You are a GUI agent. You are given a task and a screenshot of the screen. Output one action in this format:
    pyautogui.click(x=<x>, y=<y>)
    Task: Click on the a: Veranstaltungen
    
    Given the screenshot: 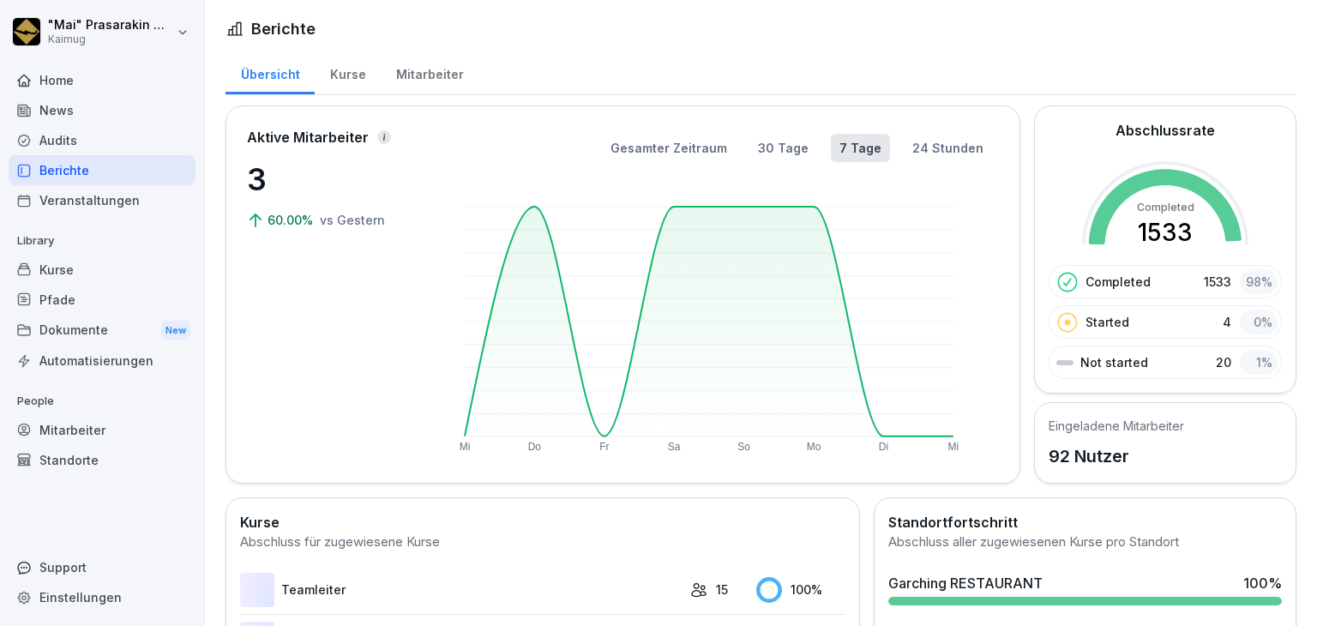 What is the action you would take?
    pyautogui.click(x=102, y=200)
    